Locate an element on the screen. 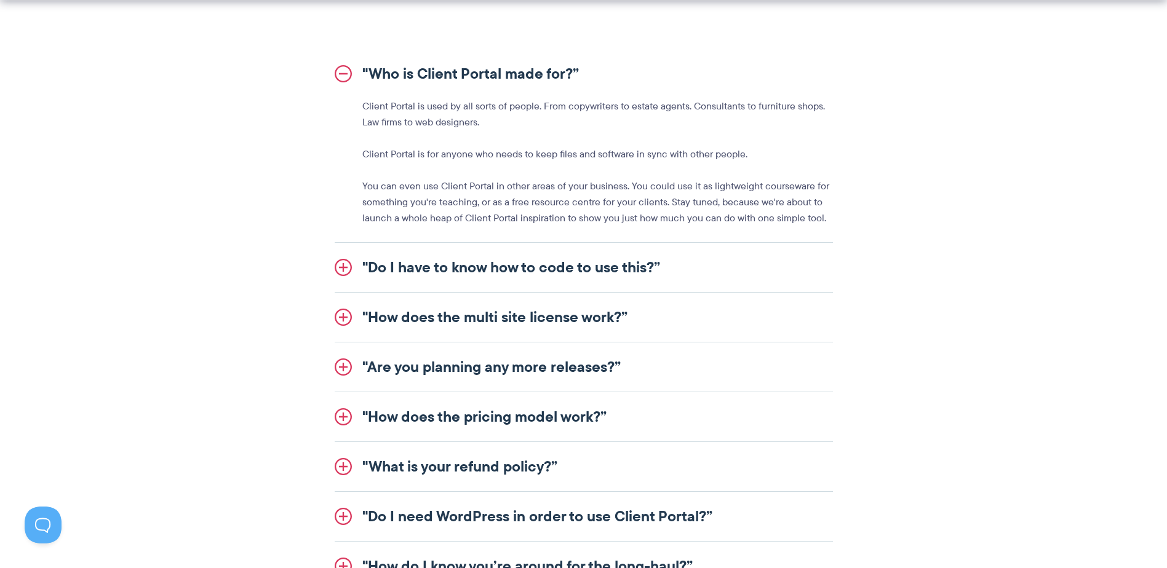 This screenshot has width=1167, height=568. a: "Do I have to know how to code to use this?” is located at coordinates (584, 268).